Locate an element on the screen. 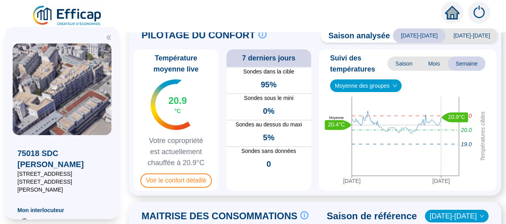  span: Saison is located at coordinates (403, 64).